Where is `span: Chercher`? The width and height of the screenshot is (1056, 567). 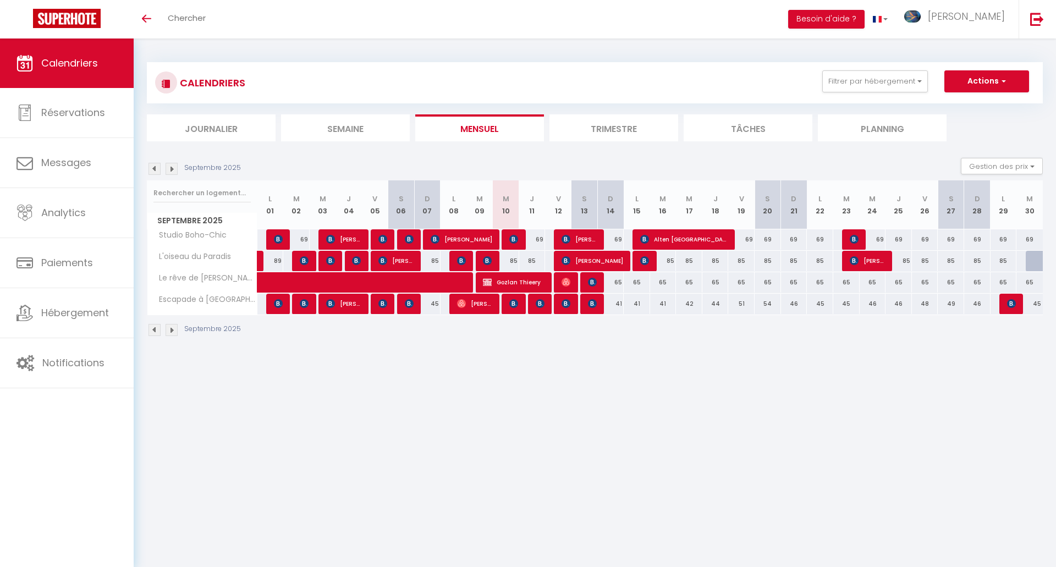
span: Chercher is located at coordinates (186, 18).